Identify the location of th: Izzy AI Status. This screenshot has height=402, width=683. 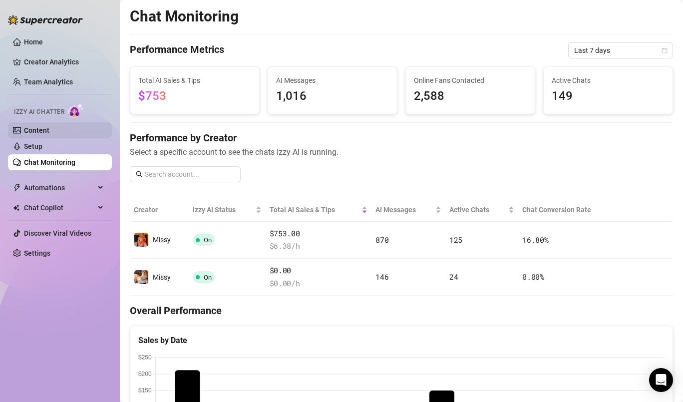
(227, 210).